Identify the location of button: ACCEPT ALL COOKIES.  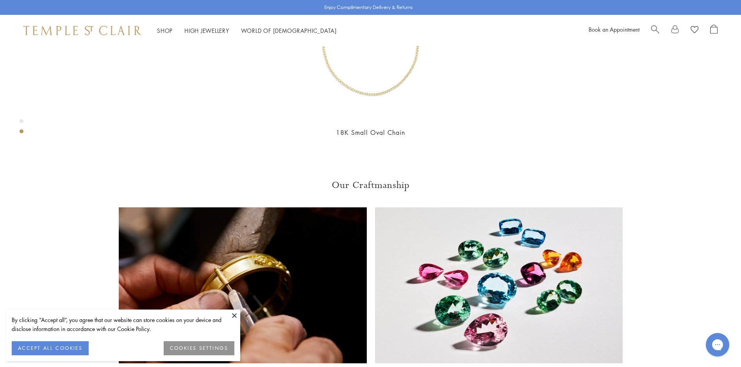
(50, 348).